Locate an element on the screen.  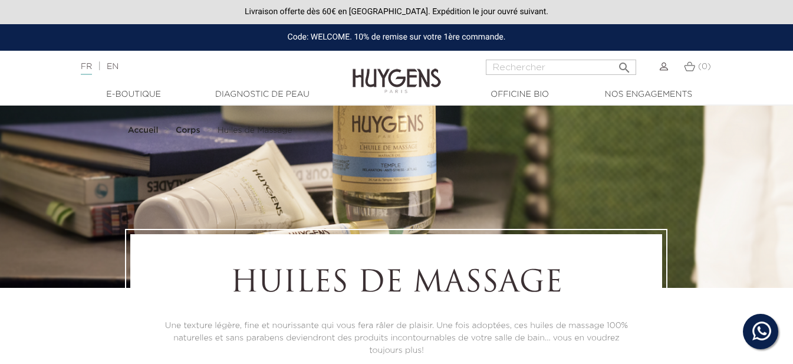
strong: Corps is located at coordinates (188, 130).